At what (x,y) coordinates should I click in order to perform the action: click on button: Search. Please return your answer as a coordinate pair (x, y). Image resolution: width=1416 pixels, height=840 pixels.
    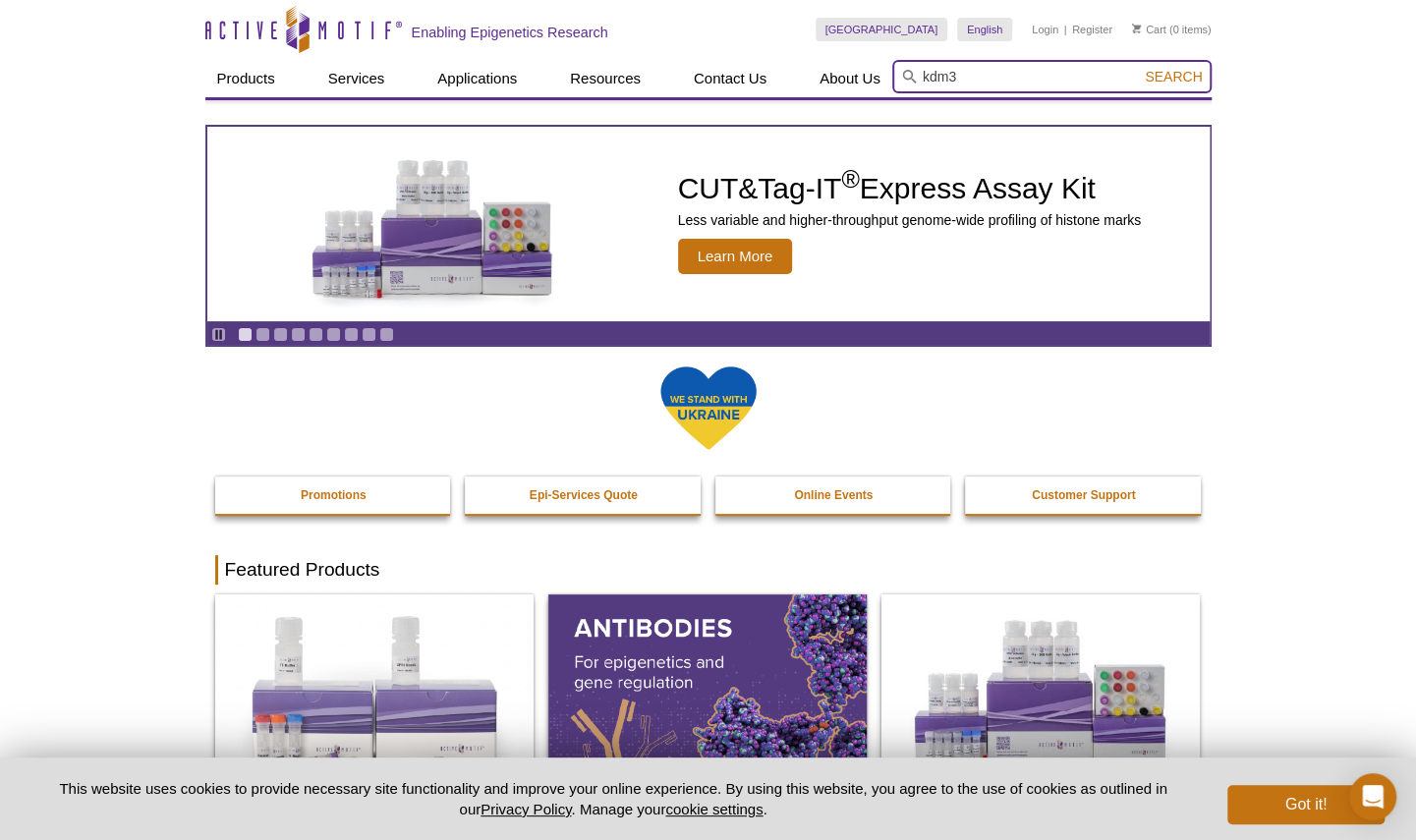
    Looking at the image, I should click on (1173, 77).